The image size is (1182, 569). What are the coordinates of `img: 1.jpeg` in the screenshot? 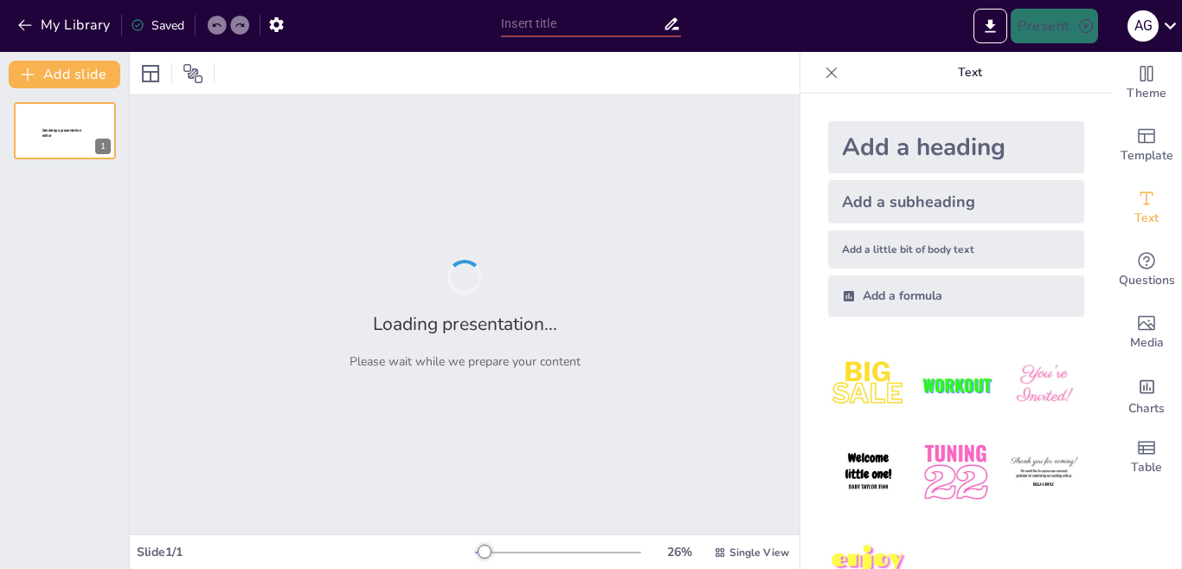 It's located at (868, 384).